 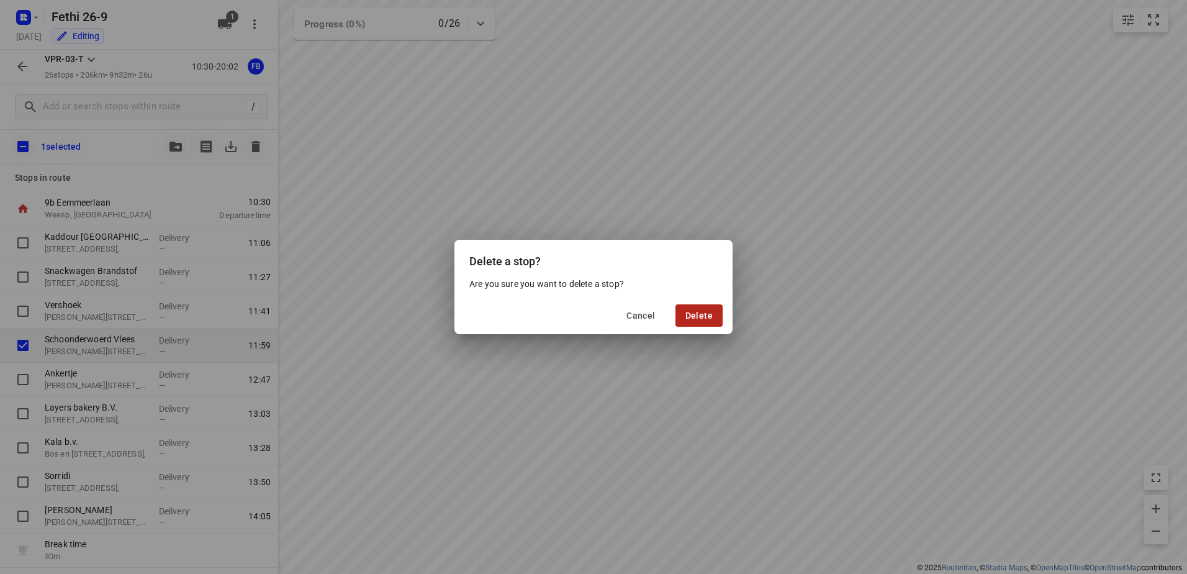 I want to click on span: Cancel, so click(x=641, y=315).